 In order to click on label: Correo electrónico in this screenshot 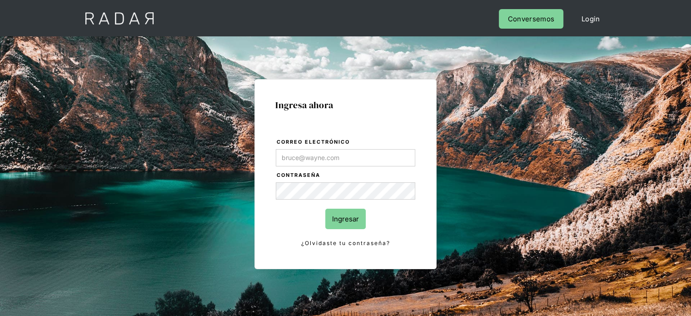, I will do `click(346, 142)`.